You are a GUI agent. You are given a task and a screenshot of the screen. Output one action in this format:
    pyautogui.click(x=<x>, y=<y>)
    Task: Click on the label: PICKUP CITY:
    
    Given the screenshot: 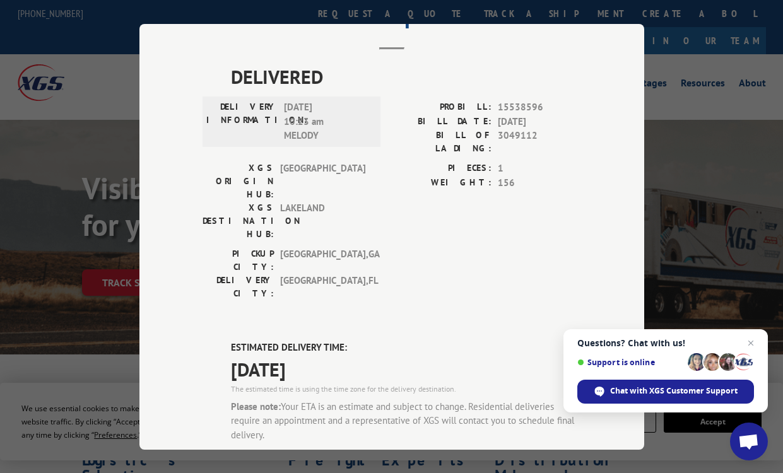 What is the action you would take?
    pyautogui.click(x=238, y=261)
    